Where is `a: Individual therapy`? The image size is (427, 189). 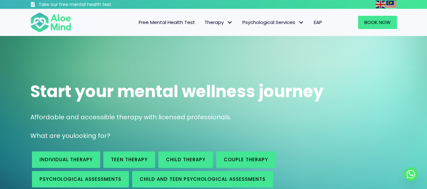
a: Individual therapy is located at coordinates (66, 160).